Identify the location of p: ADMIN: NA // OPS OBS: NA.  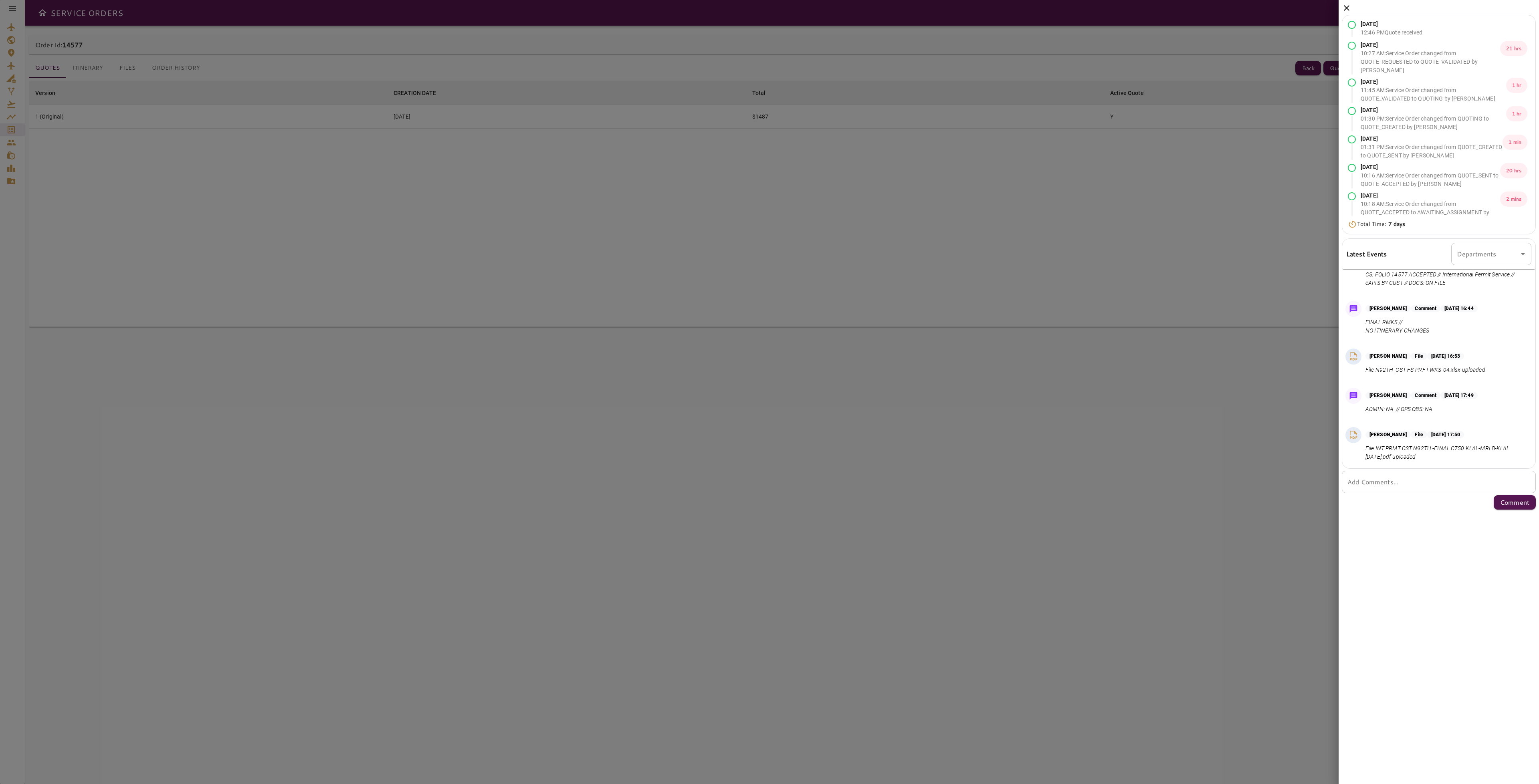
(1422, 409).